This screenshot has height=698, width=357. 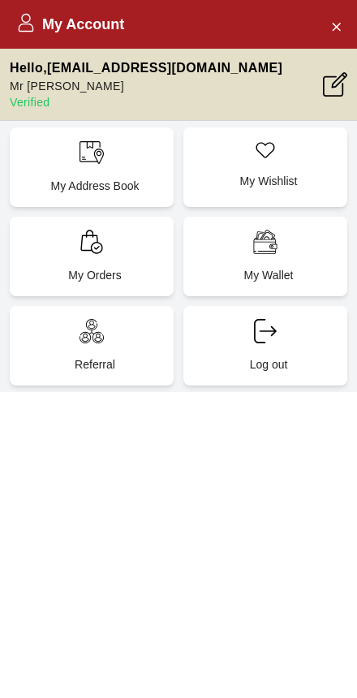 I want to click on p: Log out, so click(x=269, y=364).